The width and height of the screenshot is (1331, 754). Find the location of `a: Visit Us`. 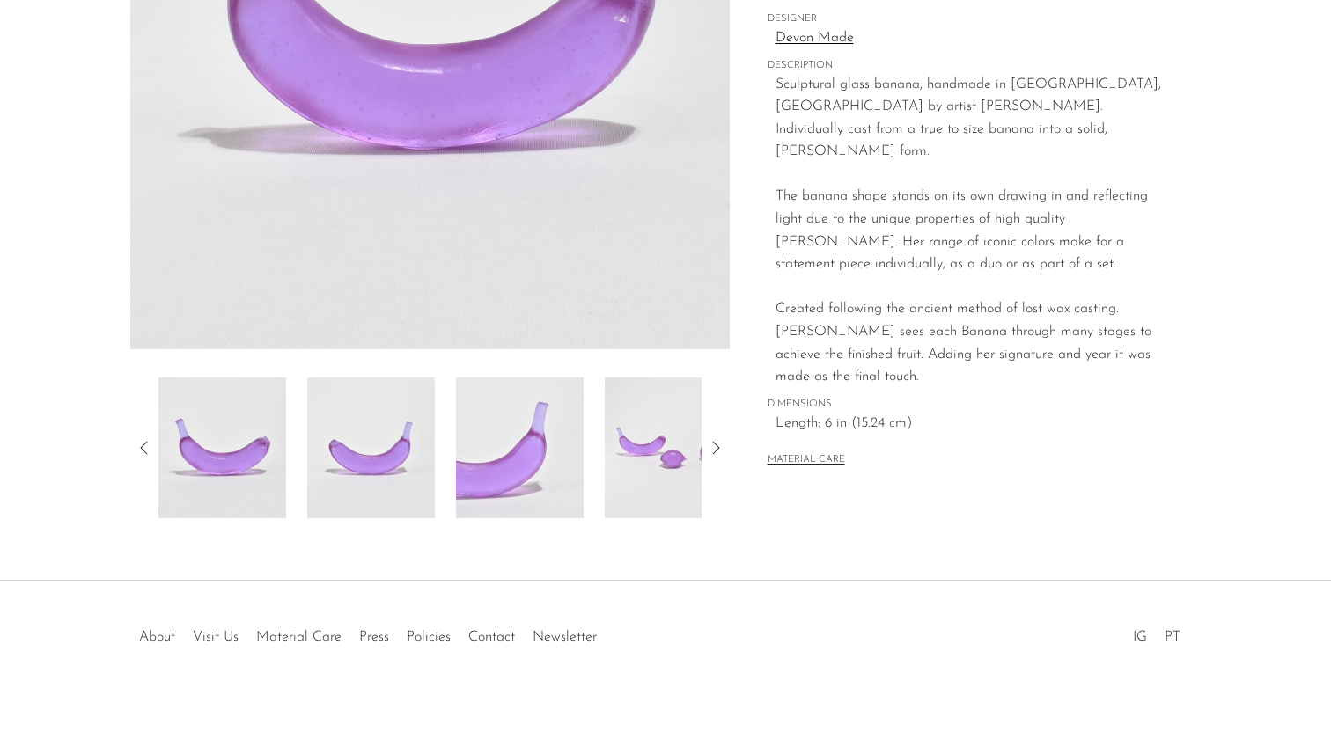

a: Visit Us is located at coordinates (216, 637).